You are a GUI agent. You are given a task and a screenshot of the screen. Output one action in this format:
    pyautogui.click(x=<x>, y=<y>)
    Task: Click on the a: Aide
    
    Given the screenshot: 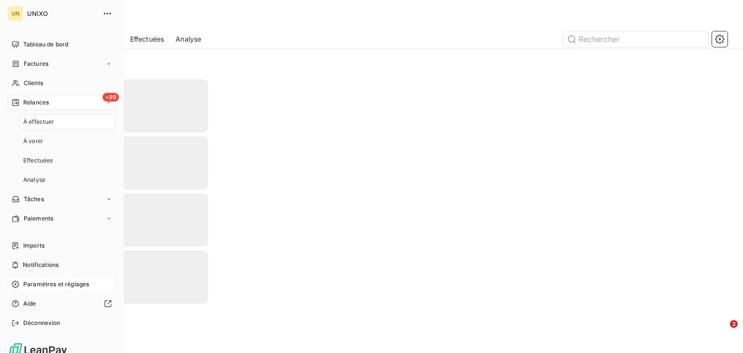 What is the action you would take?
    pyautogui.click(x=61, y=304)
    